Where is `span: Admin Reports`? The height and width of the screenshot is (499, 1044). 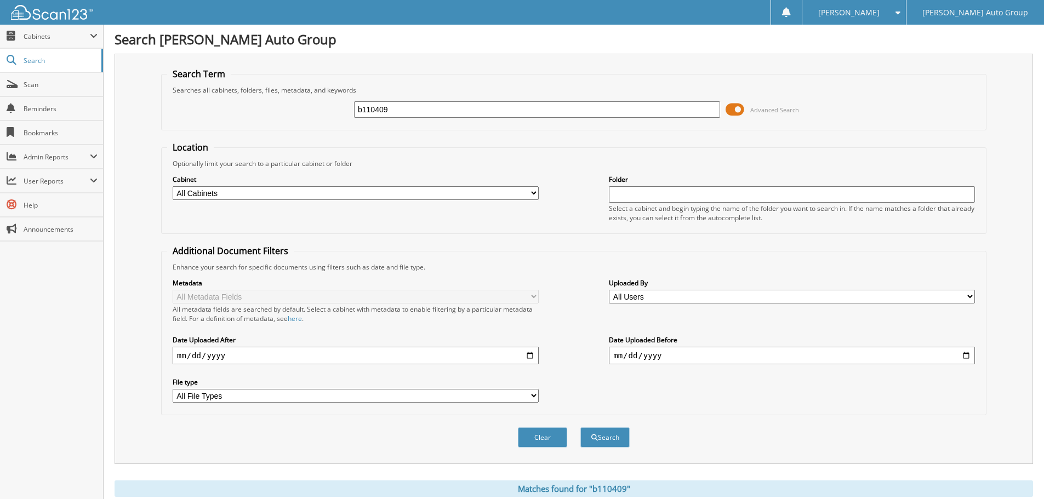
span: Admin Reports is located at coordinates (56, 157).